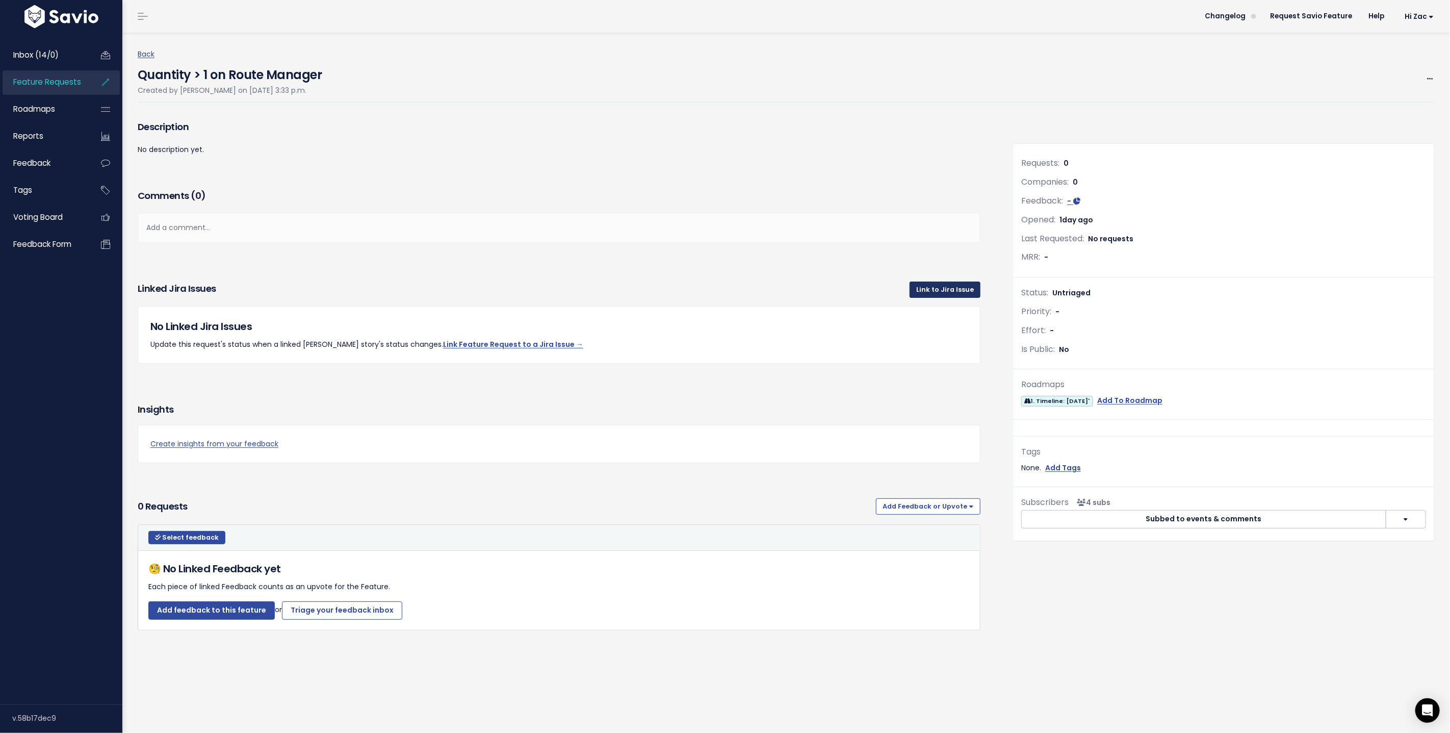  Describe the element at coordinates (1225, 16) in the screenshot. I see `span: Changelog` at that location.